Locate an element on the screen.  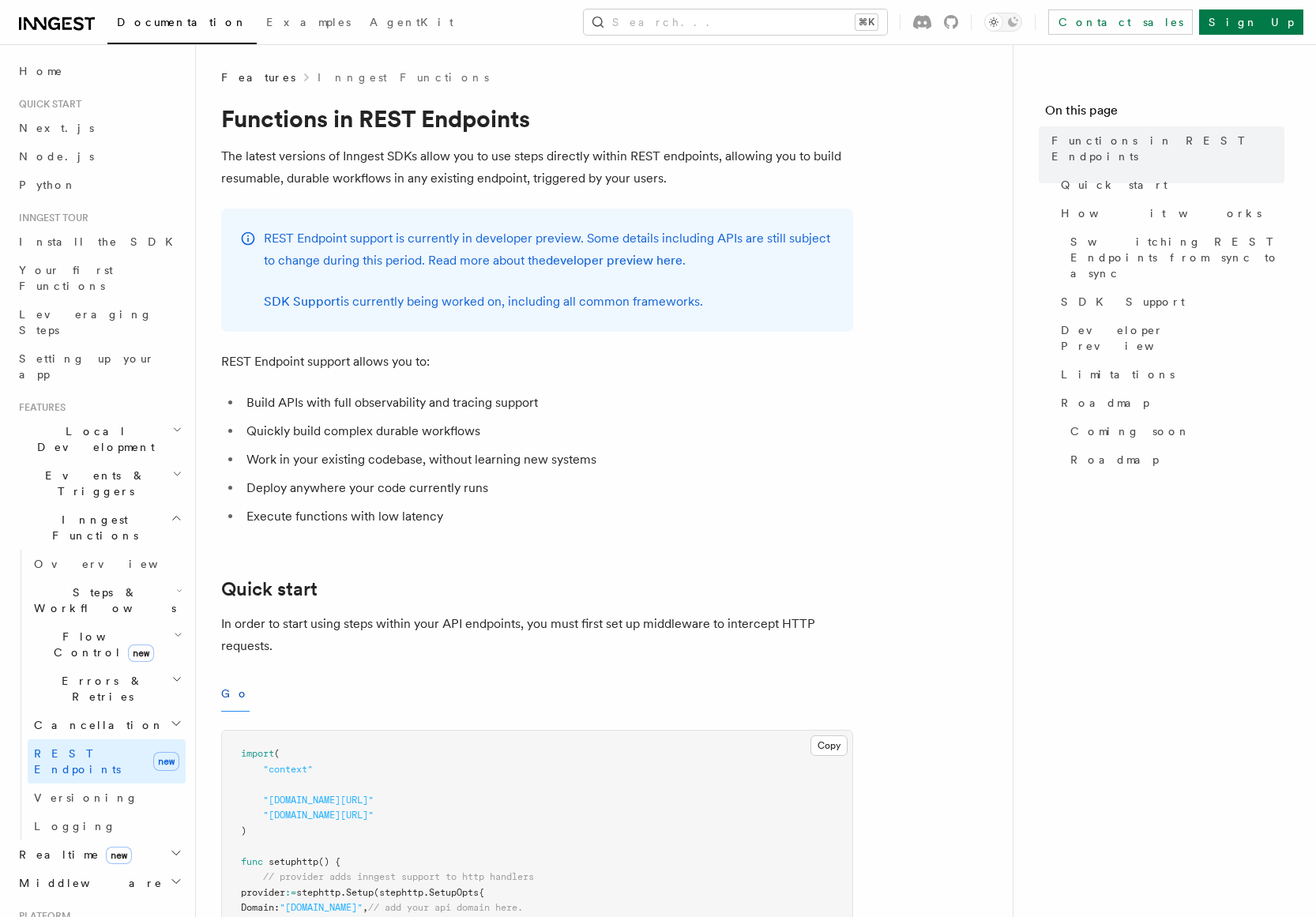
span: Home is located at coordinates (41, 71).